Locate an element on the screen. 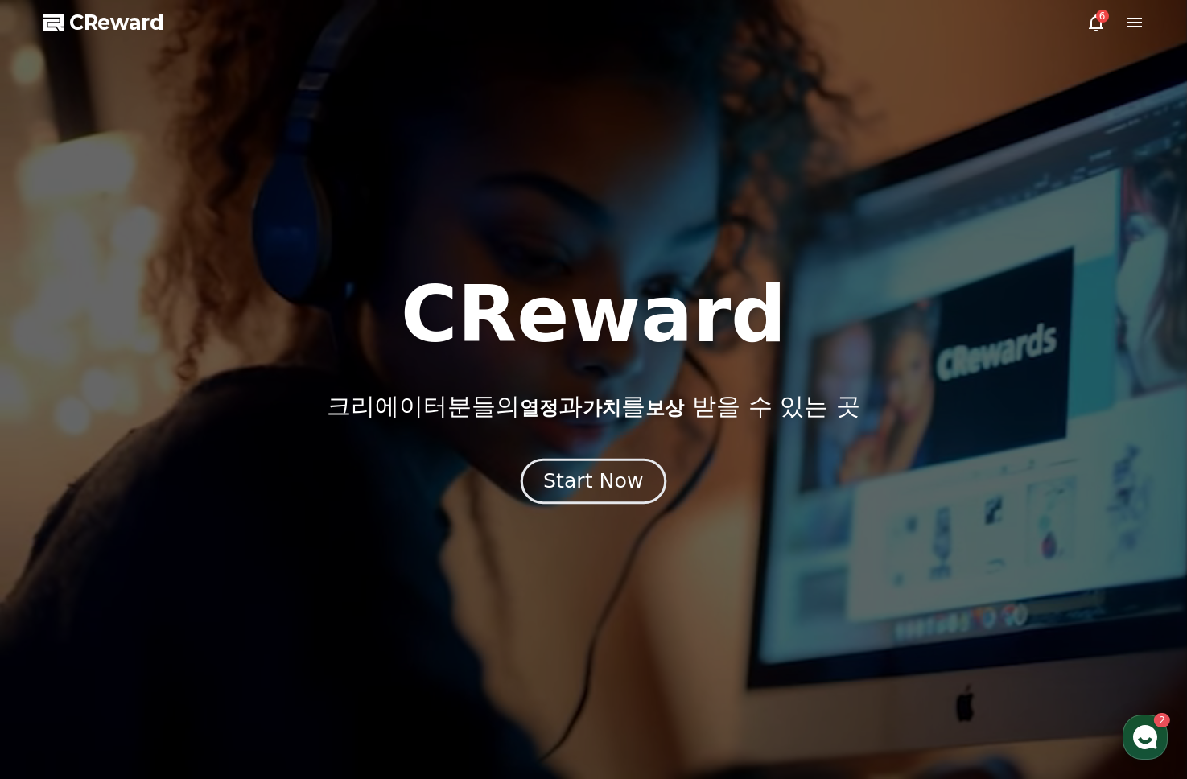 The image size is (1187, 779). span: 2 is located at coordinates (166, 516).